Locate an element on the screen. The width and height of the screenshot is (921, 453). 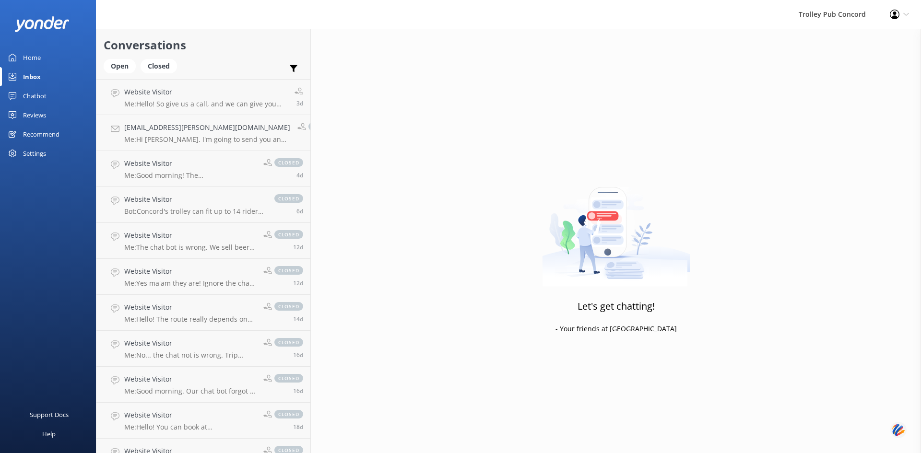
span: Sep 11 2025 11:18am (UTC -05:00) America/Cancun is located at coordinates (298, 427).